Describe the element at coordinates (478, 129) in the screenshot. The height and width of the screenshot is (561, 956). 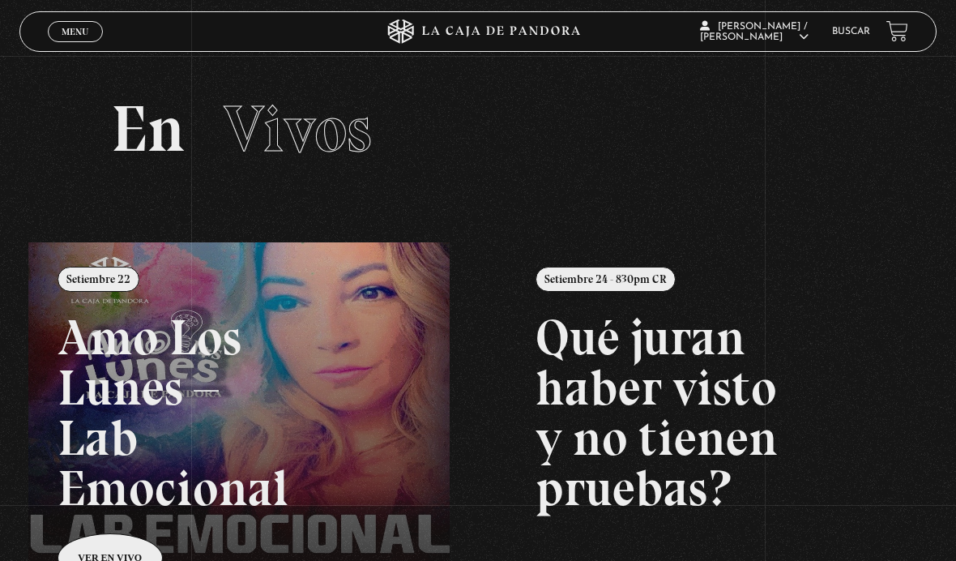
I see `h2: En` at that location.